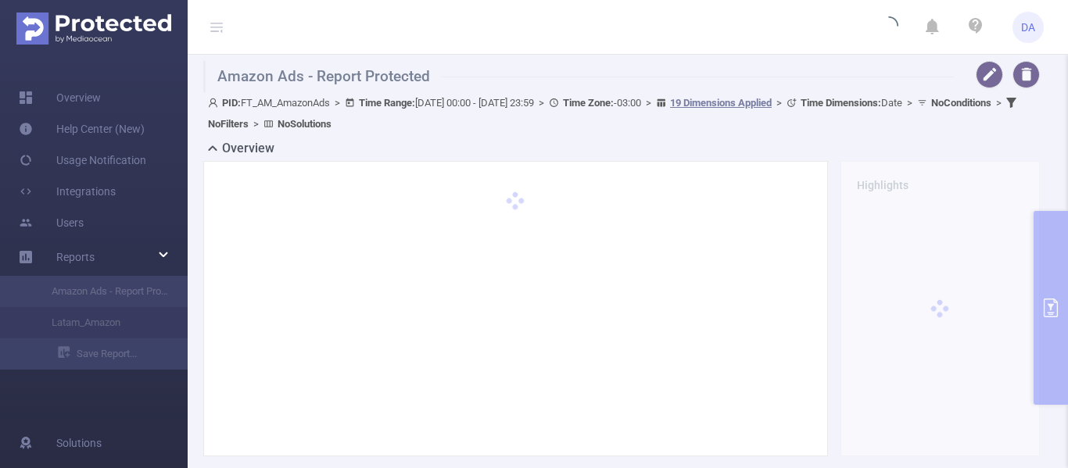 This screenshot has height=468, width=1068. What do you see at coordinates (1028, 27) in the screenshot?
I see `span: DA` at bounding box center [1028, 27].